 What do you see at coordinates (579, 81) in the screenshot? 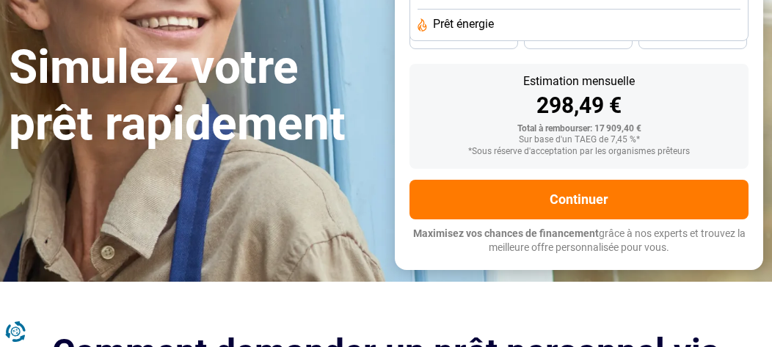
I see `div: Estimation mensuelle` at bounding box center [579, 81].